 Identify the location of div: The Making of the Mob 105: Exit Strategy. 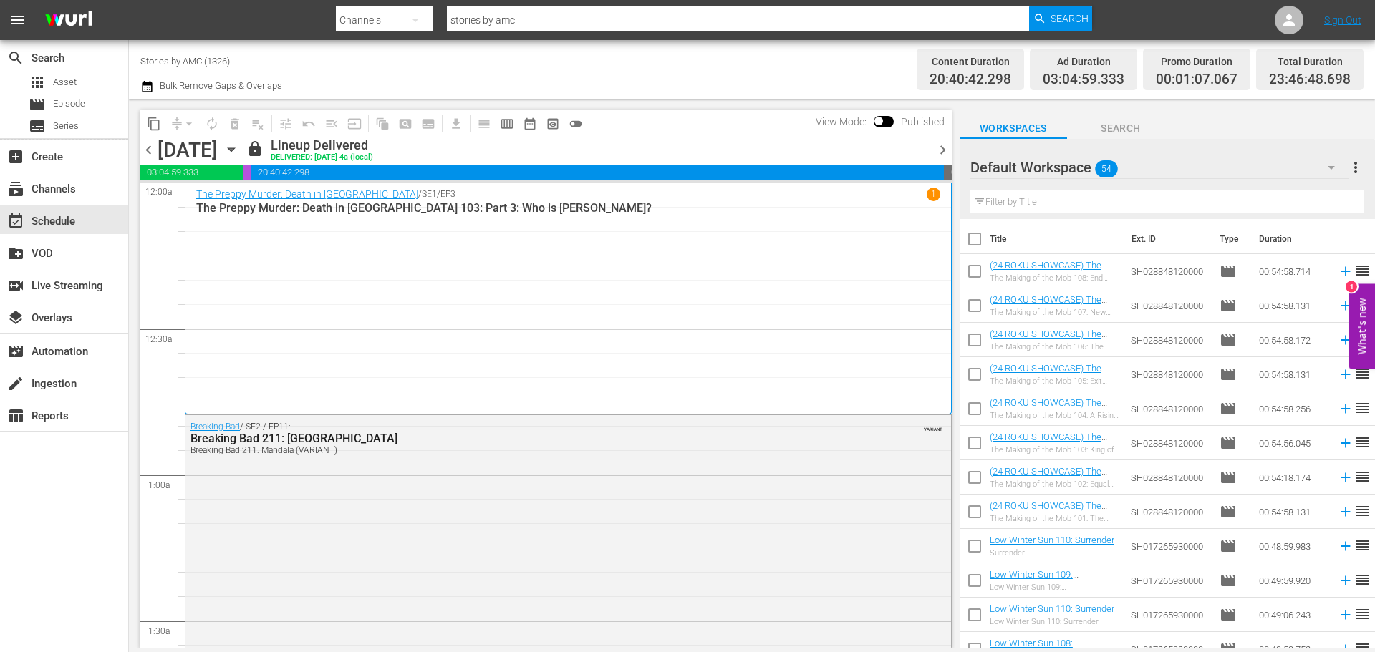
(1054, 381).